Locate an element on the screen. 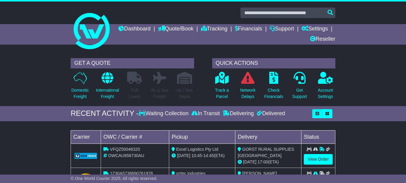 The image size is (406, 183). a: Quote/Book is located at coordinates (176, 29).